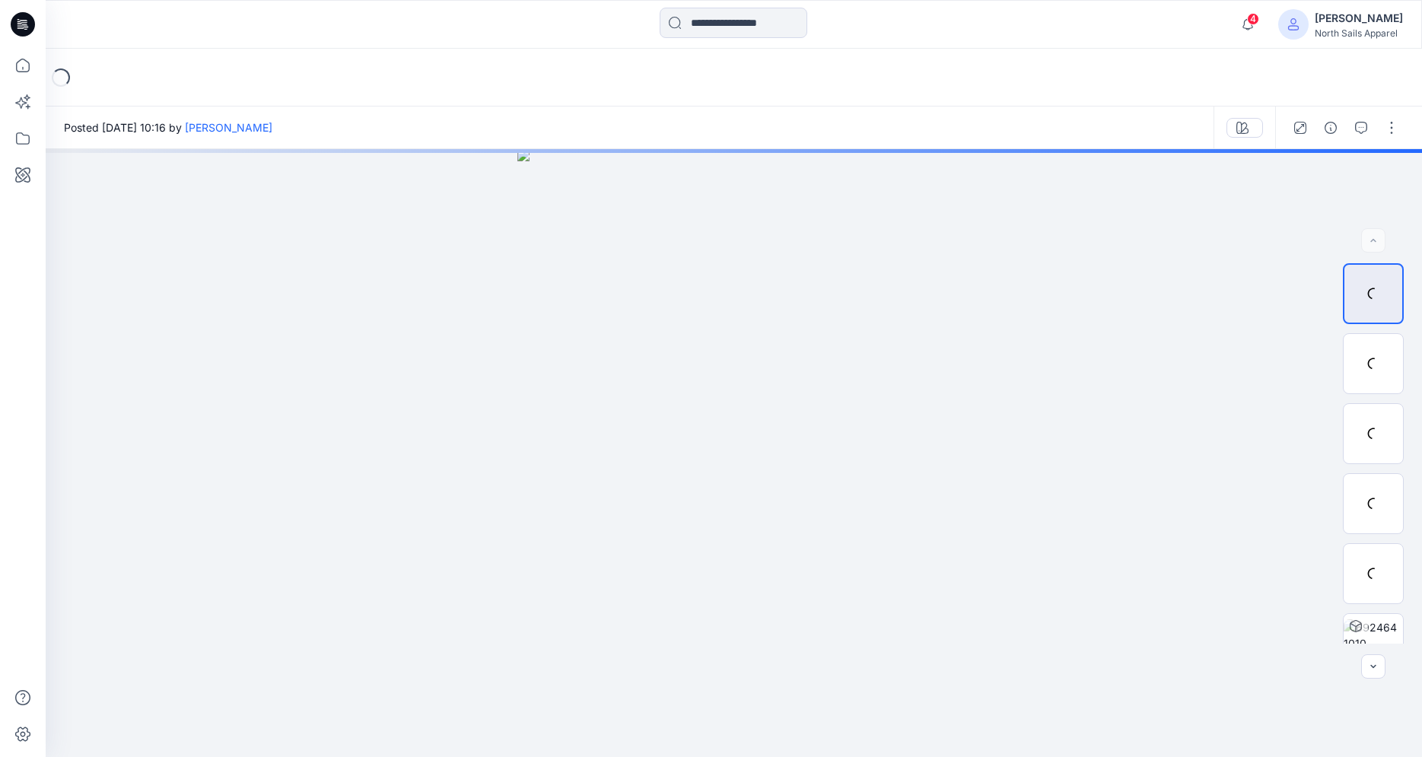 Image resolution: width=1422 pixels, height=757 pixels. What do you see at coordinates (1359, 33) in the screenshot?
I see `div: North Sails Apparel` at bounding box center [1359, 33].